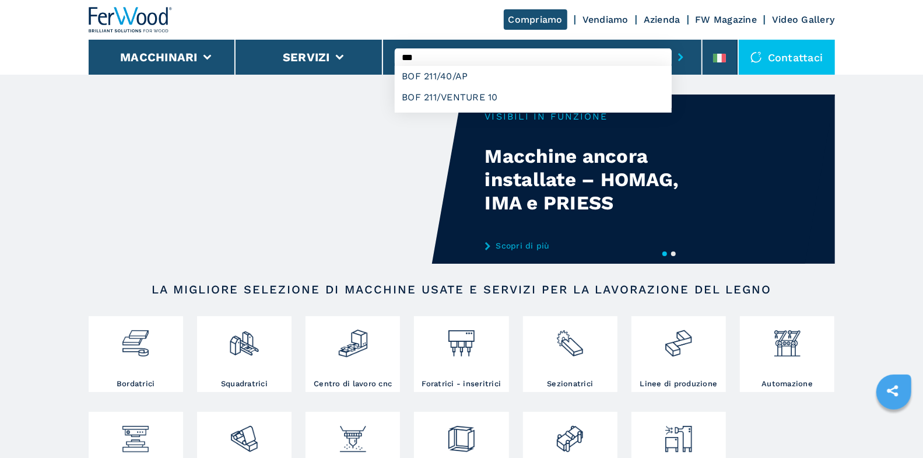 The height and width of the screenshot is (458, 923). I want to click on button: Servizi, so click(306, 57).